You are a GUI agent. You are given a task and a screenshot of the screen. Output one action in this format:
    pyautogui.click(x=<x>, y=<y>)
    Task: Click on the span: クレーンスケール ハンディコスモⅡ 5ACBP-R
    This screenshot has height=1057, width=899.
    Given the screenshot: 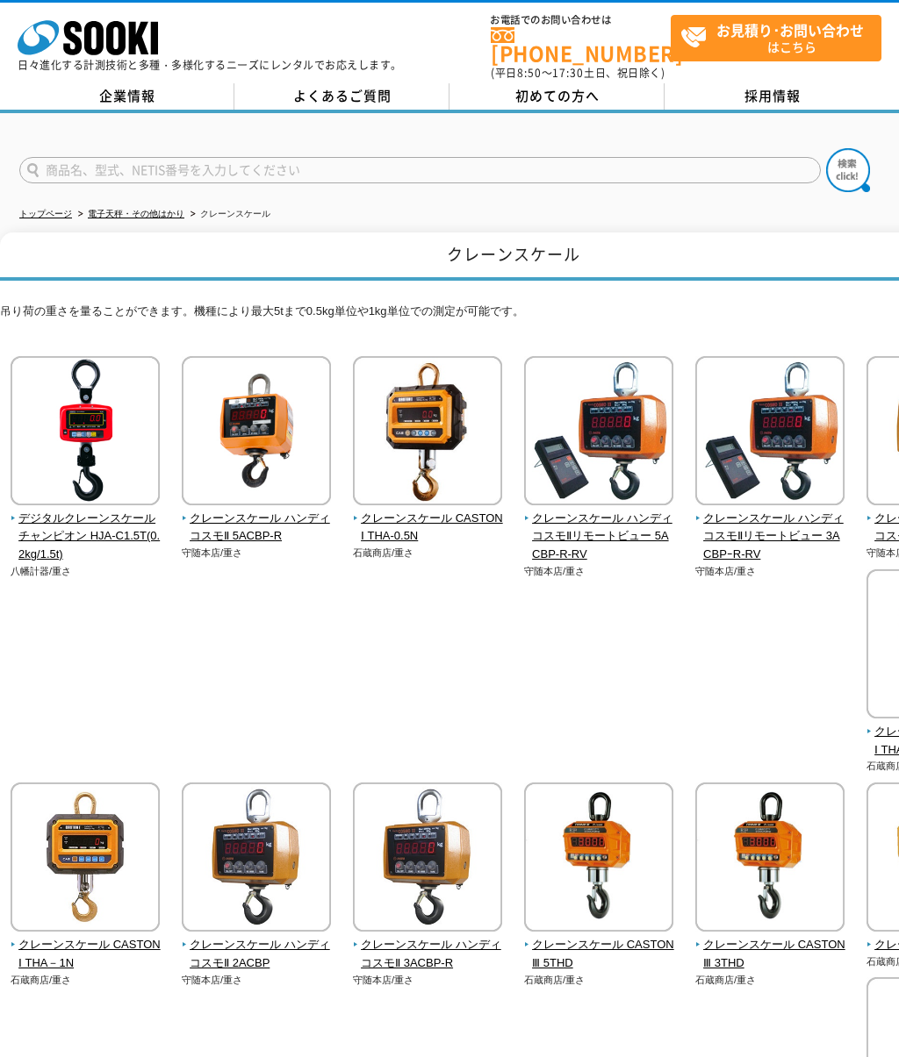 What is the action you would take?
    pyautogui.click(x=256, y=528)
    